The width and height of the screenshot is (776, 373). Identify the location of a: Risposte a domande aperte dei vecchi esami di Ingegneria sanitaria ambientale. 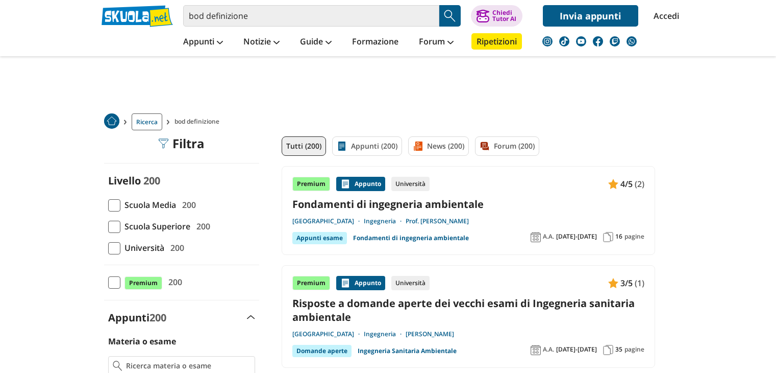
(469, 310).